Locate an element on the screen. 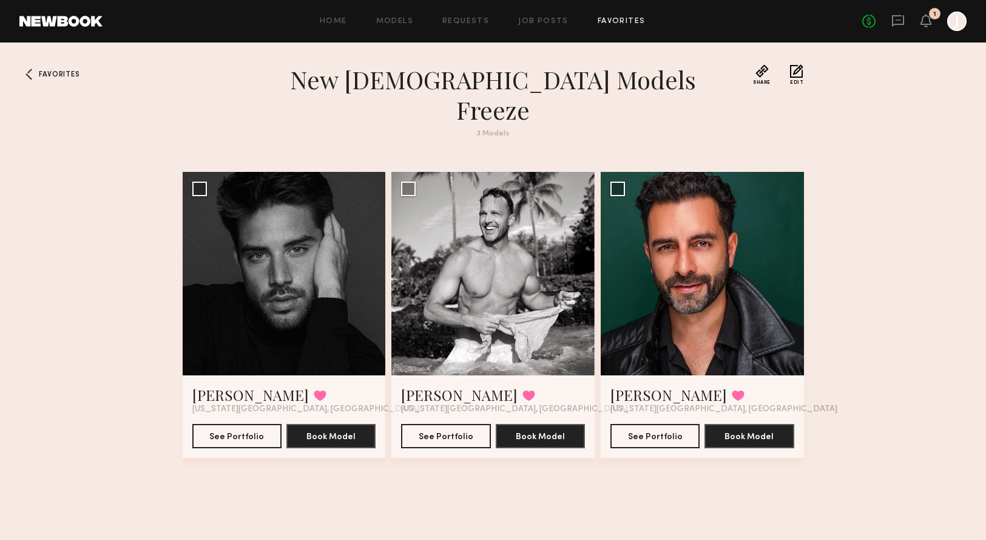 This screenshot has width=986, height=540. span: Edit is located at coordinates (797, 83).